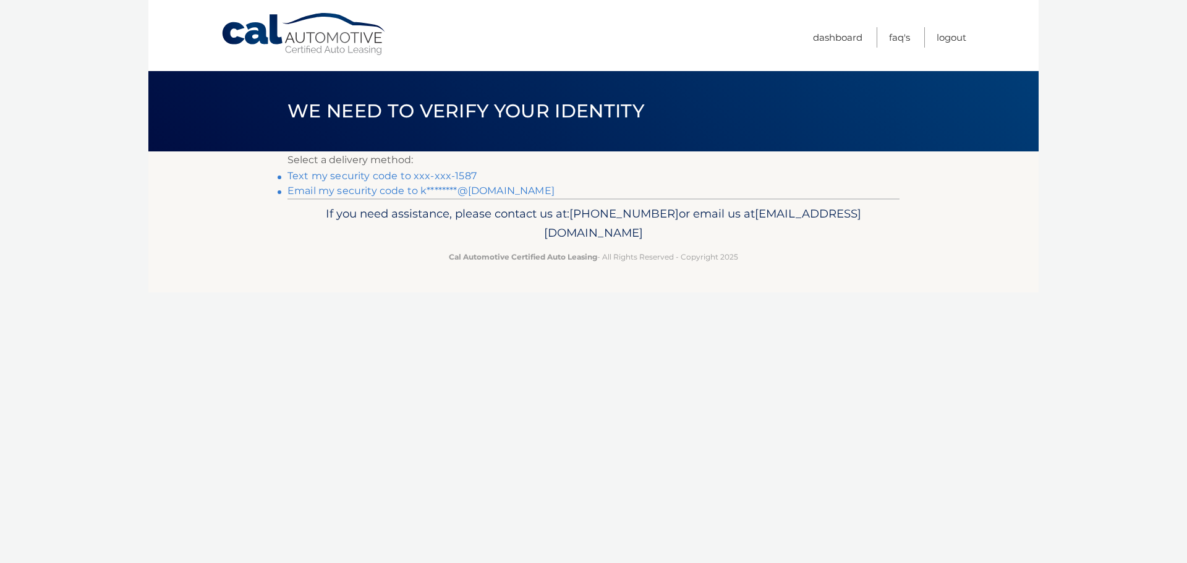  What do you see at coordinates (466, 111) in the screenshot?
I see `span: We need to verify your identity` at bounding box center [466, 111].